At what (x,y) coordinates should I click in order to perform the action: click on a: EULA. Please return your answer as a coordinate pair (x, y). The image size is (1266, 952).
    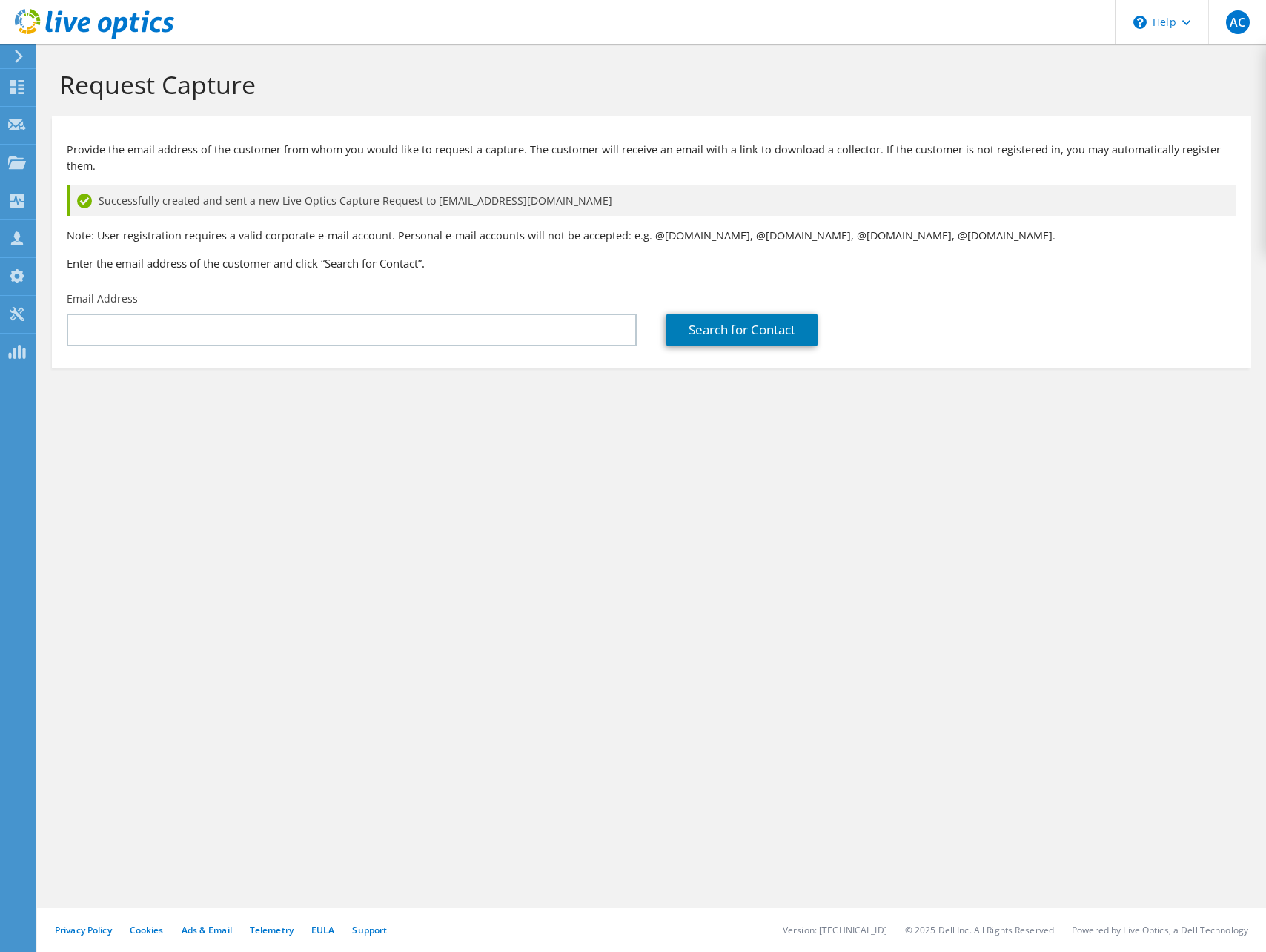
    Looking at the image, I should click on (322, 930).